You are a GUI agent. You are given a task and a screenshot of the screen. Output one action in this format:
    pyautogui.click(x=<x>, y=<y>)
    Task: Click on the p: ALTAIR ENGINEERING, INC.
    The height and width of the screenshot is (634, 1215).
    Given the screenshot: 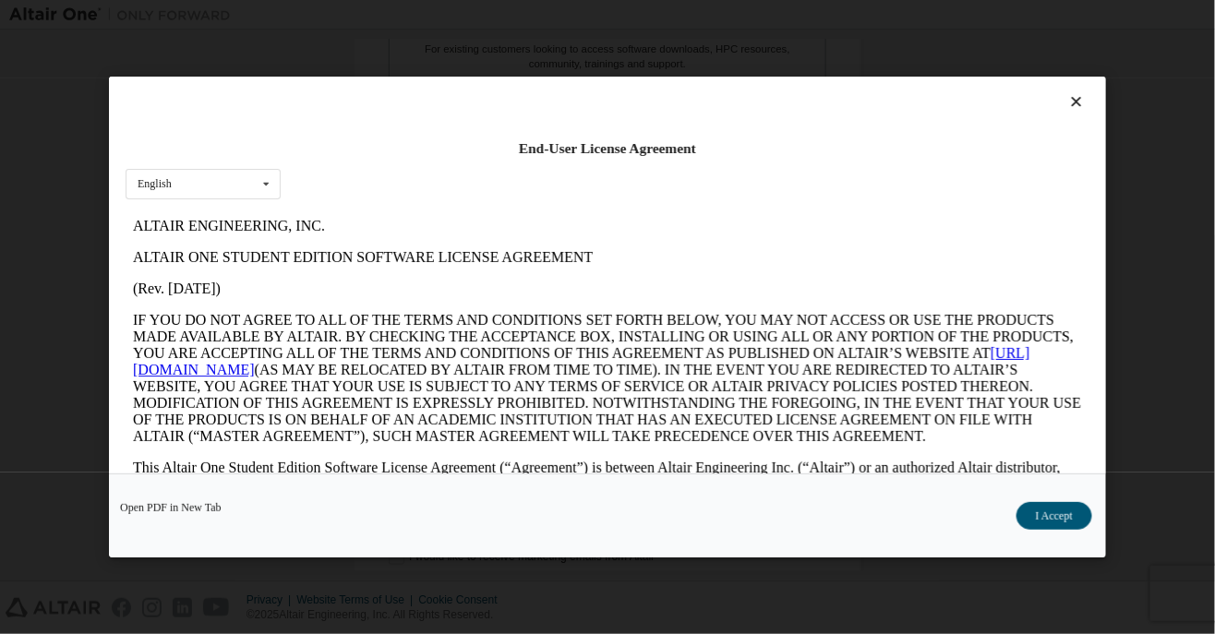 What is the action you would take?
    pyautogui.click(x=482, y=16)
    